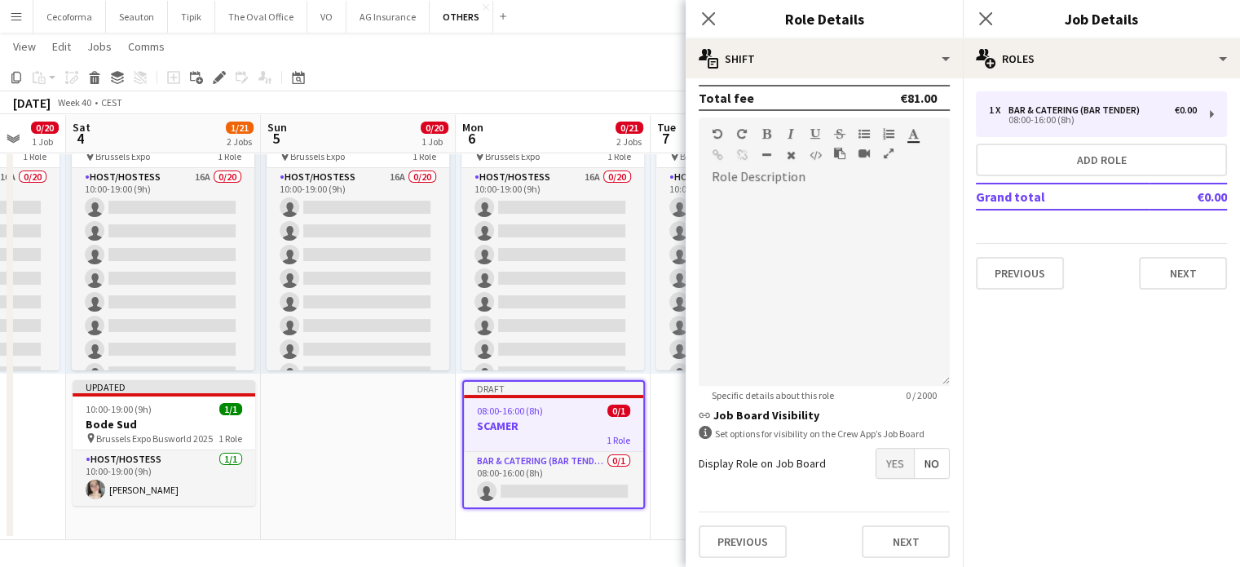 The image size is (1240, 567). Describe the element at coordinates (164, 424) in the screenshot. I see `h3: Bode Sud` at that location.